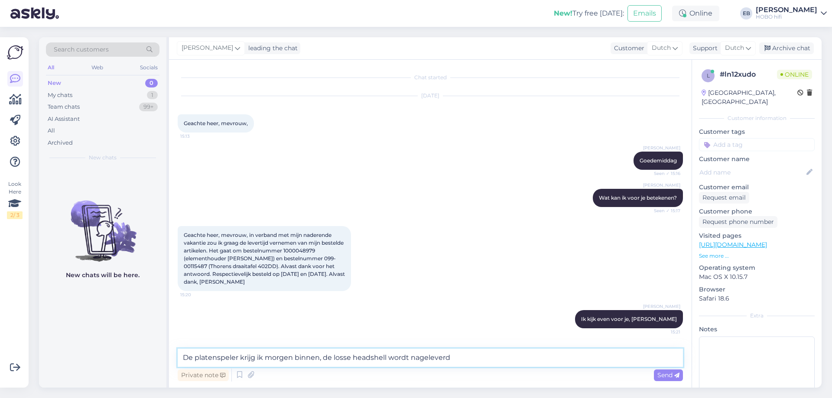  Describe the element at coordinates (148, 107) in the screenshot. I see `div: 99+` at that location.